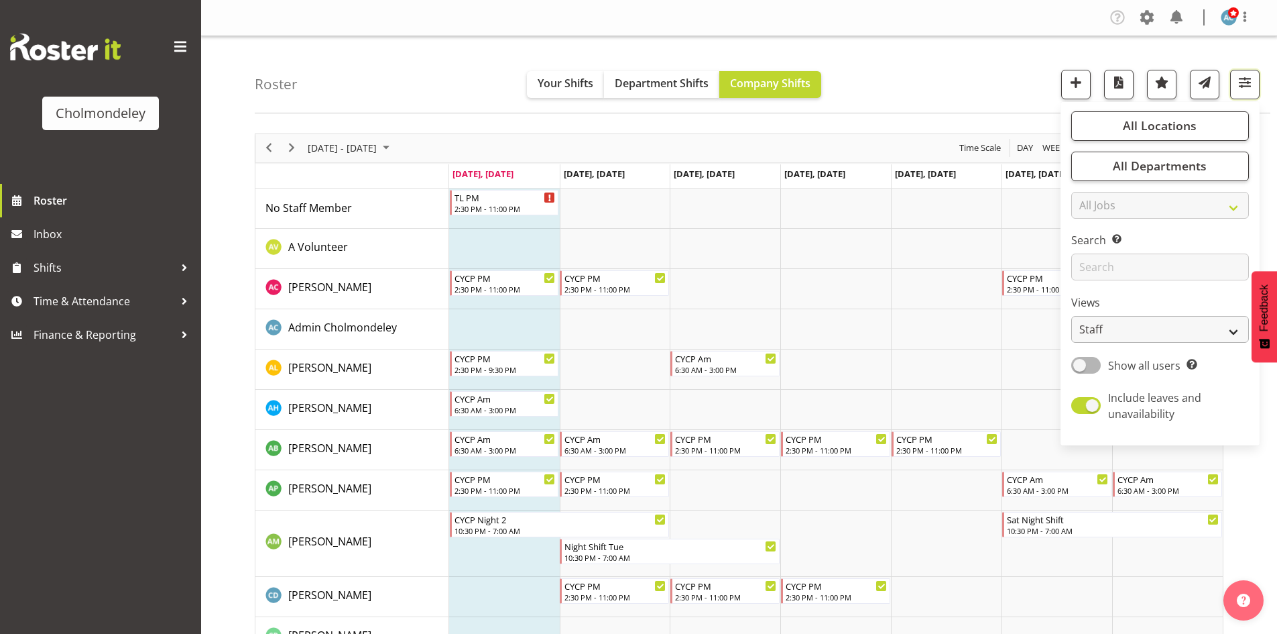 The width and height of the screenshot is (1277, 634). What do you see at coordinates (504, 484) in the screenshot?
I see `div: Amelie Paroll"s event - CYCP PM Begin From Monday, August 25, 2025 at 2:30:00 PM GMT+12:00 Ends A...` at bounding box center [504, 484].